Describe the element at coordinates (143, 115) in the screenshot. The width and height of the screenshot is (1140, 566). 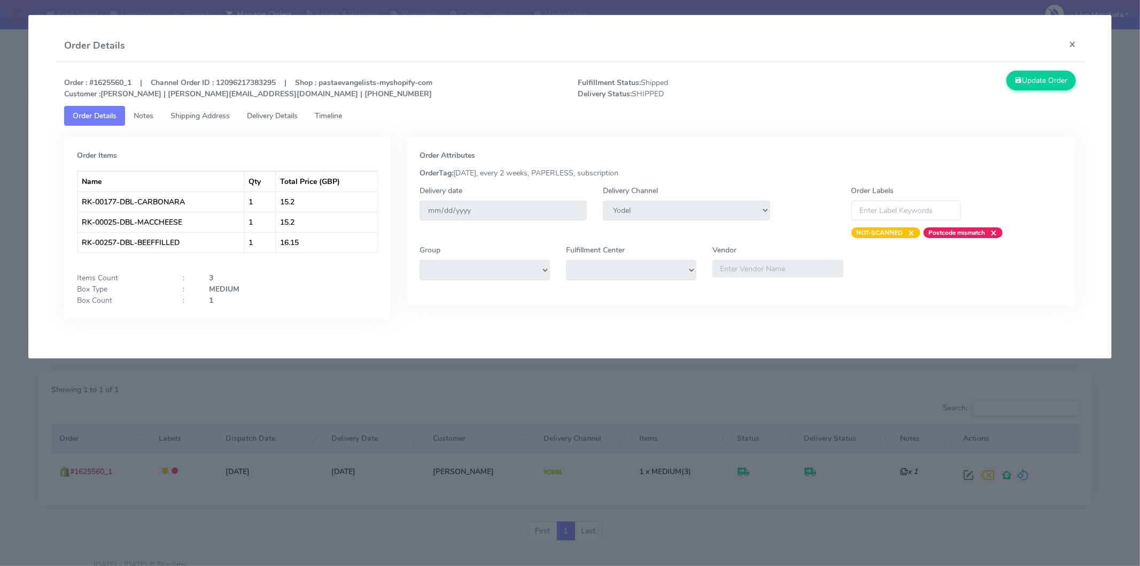
I see `span: Notes` at that location.